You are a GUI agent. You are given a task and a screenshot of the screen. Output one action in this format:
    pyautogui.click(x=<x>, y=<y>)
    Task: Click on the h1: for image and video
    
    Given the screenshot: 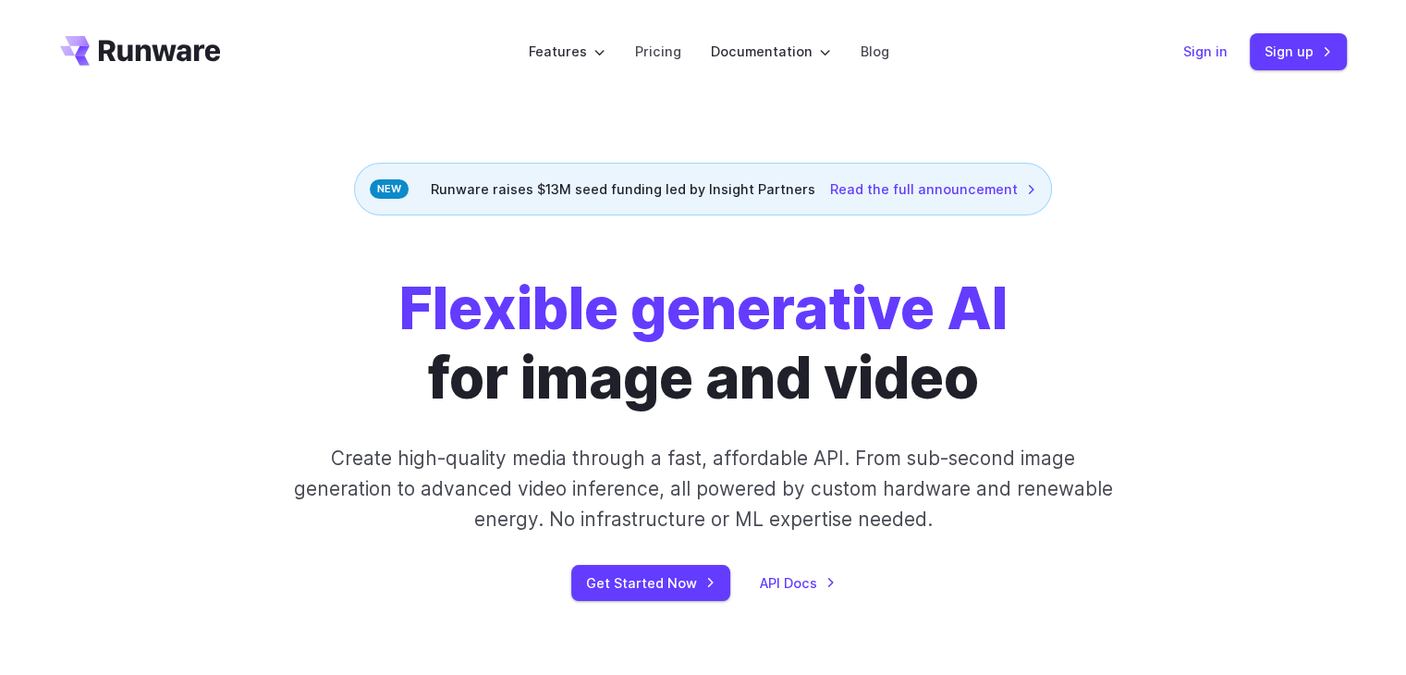 What is the action you would take?
    pyautogui.click(x=703, y=344)
    